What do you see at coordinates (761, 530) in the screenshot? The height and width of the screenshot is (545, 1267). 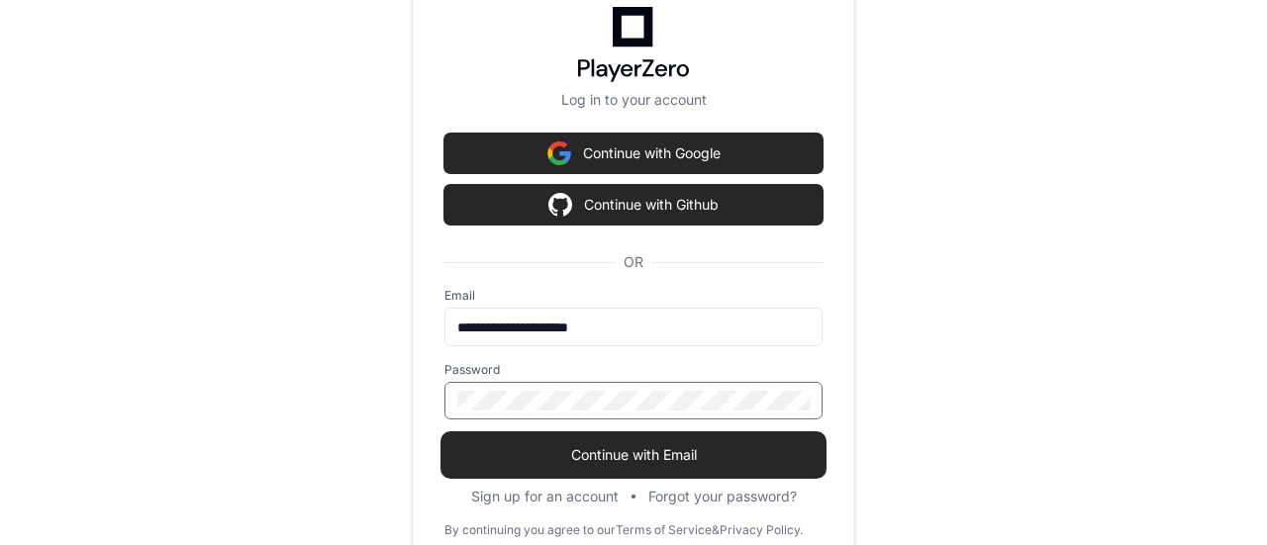 I see `a: Privacy Policy.` at bounding box center [761, 530].